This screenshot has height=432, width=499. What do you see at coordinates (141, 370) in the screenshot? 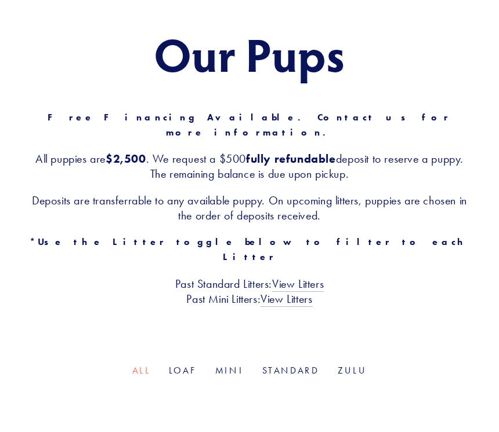
I see `a: All` at bounding box center [141, 370].